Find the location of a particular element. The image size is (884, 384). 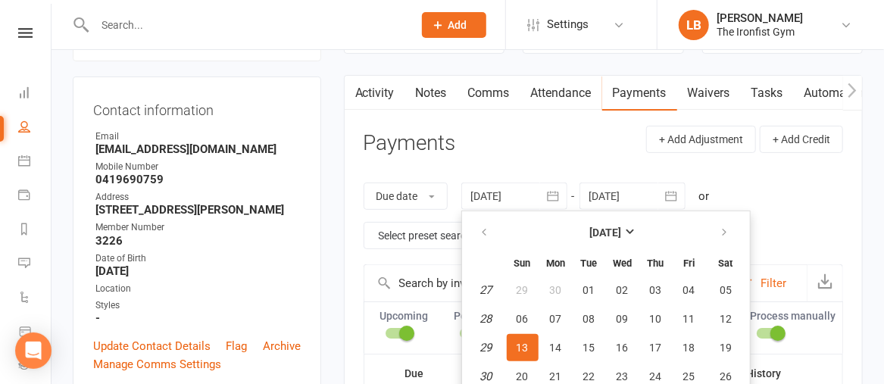

button: 30 is located at coordinates (556, 290).